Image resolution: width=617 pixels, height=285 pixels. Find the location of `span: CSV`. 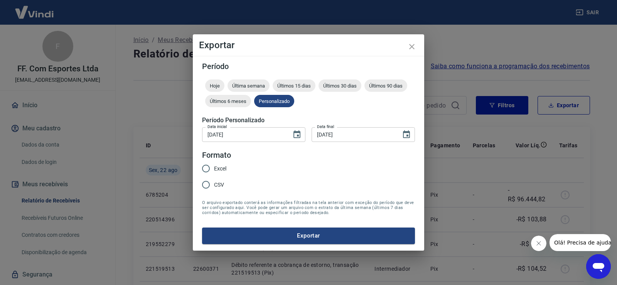

span: CSV is located at coordinates (219, 185).